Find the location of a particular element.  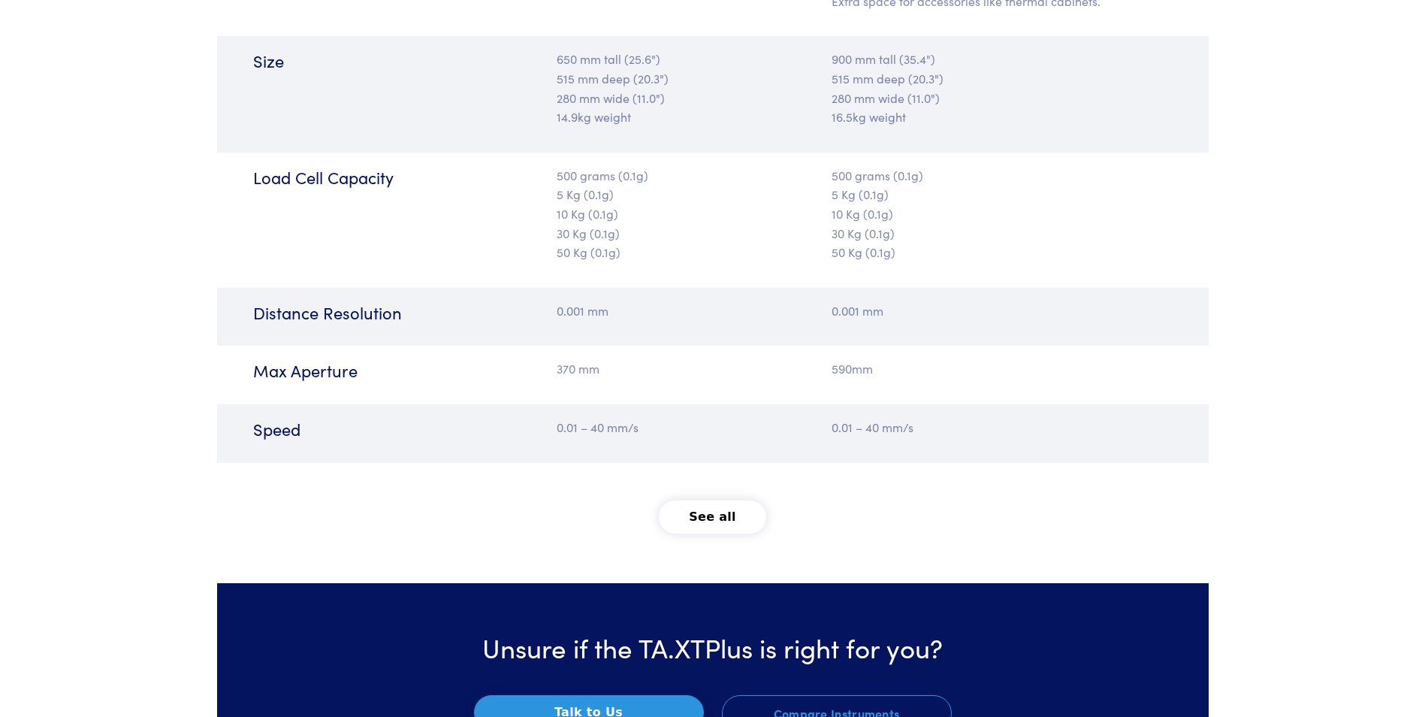

p: 370 mm is located at coordinates (630, 369).